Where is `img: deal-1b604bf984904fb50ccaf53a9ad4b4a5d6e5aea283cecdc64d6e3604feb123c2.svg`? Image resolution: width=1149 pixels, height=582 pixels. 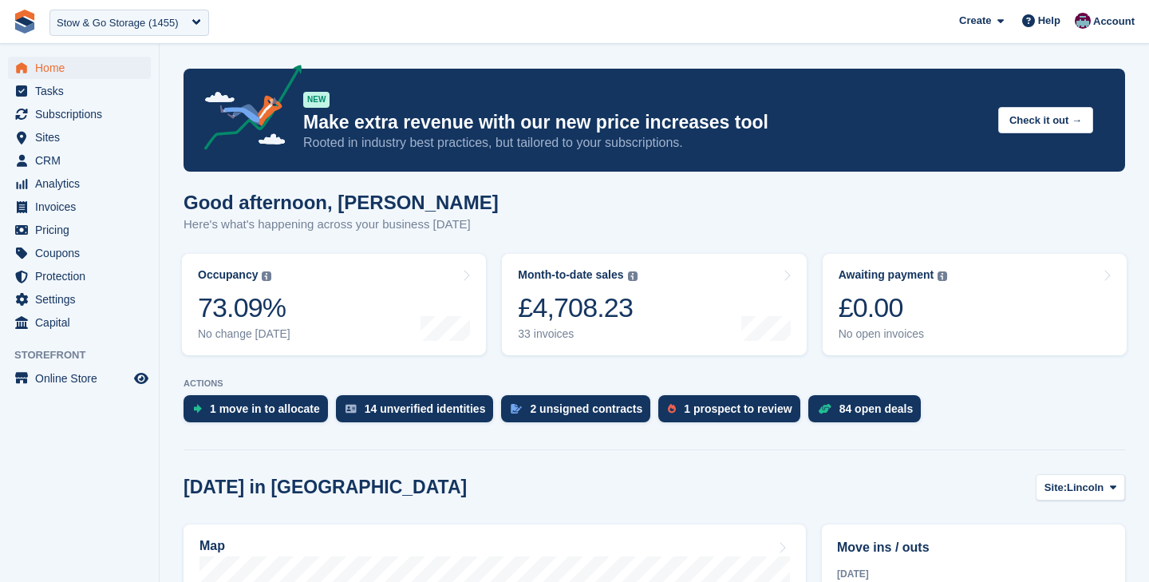
img: deal-1b604bf984904fb50ccaf53a9ad4b4a5d6e5aea283cecdc64d6e3604feb123c2.svg is located at coordinates (824, 408).